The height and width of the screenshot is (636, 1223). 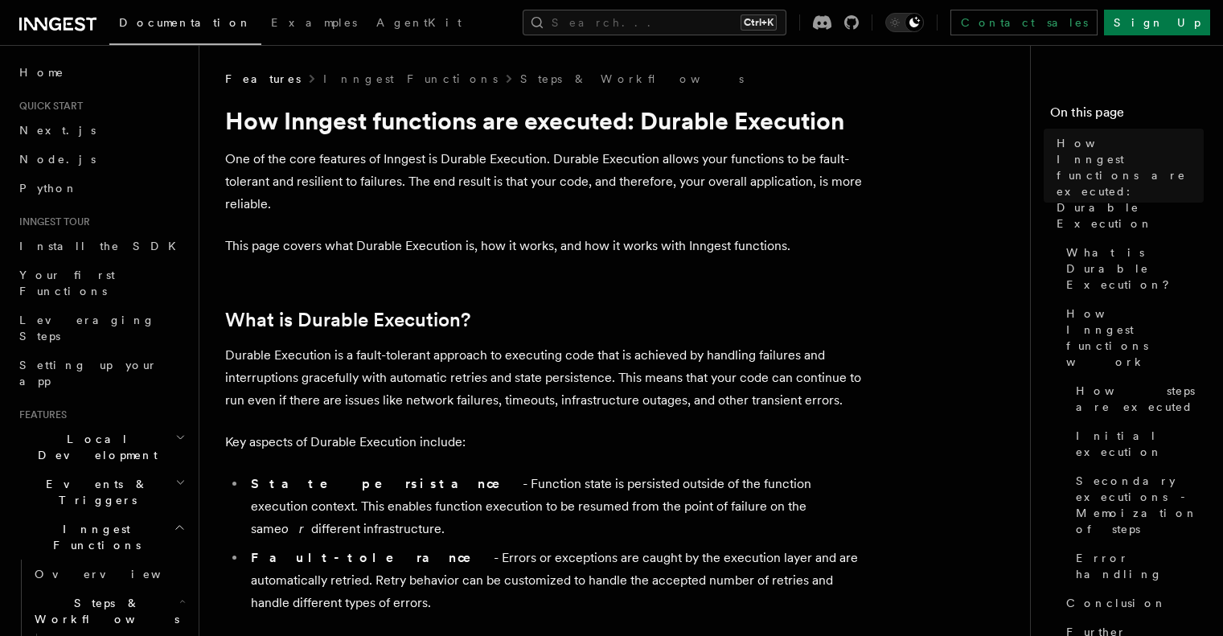 I want to click on span: Python, so click(x=48, y=188).